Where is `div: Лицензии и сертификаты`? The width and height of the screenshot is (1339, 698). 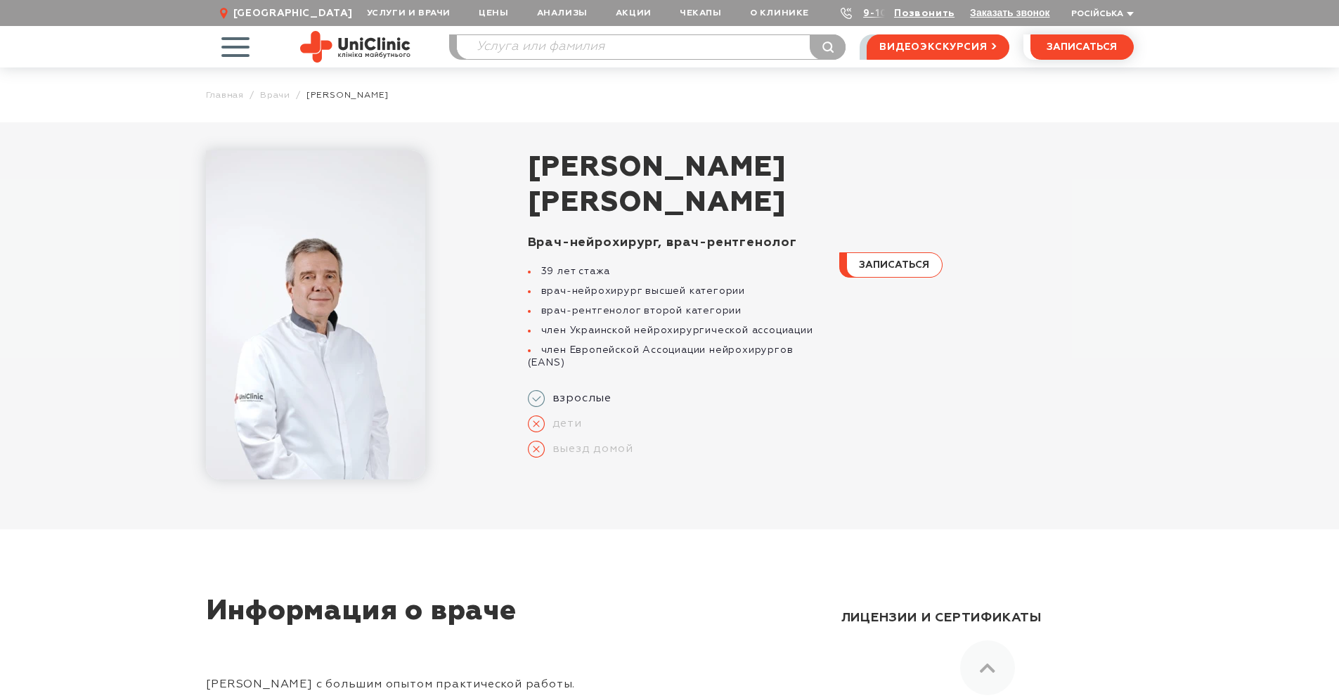 div: Лицензии и сертификаты is located at coordinates (987, 618).